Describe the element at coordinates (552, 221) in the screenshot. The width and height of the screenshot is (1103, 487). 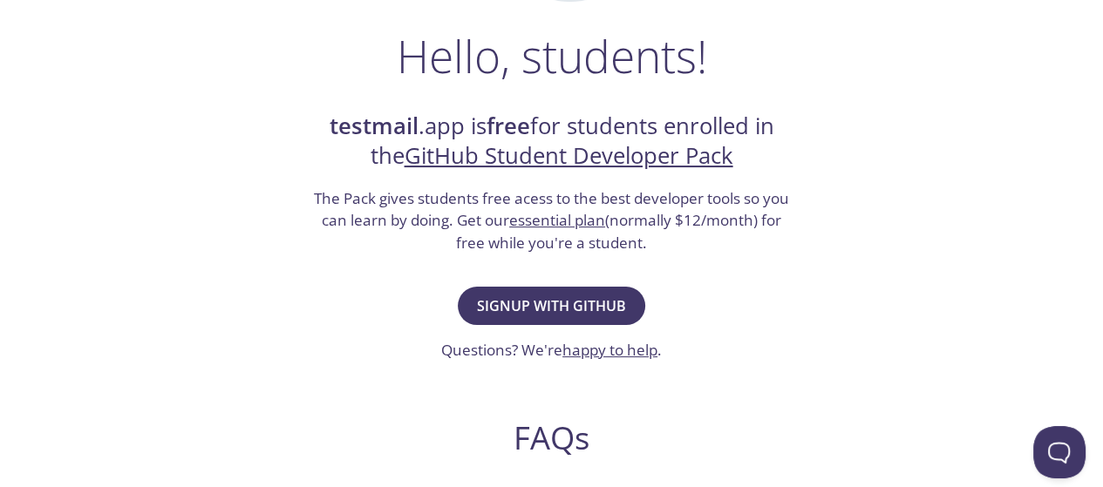
I see `h3: The Pack gives students free acess to the best developer tools so you can learn by doing. Get our...` at that location.